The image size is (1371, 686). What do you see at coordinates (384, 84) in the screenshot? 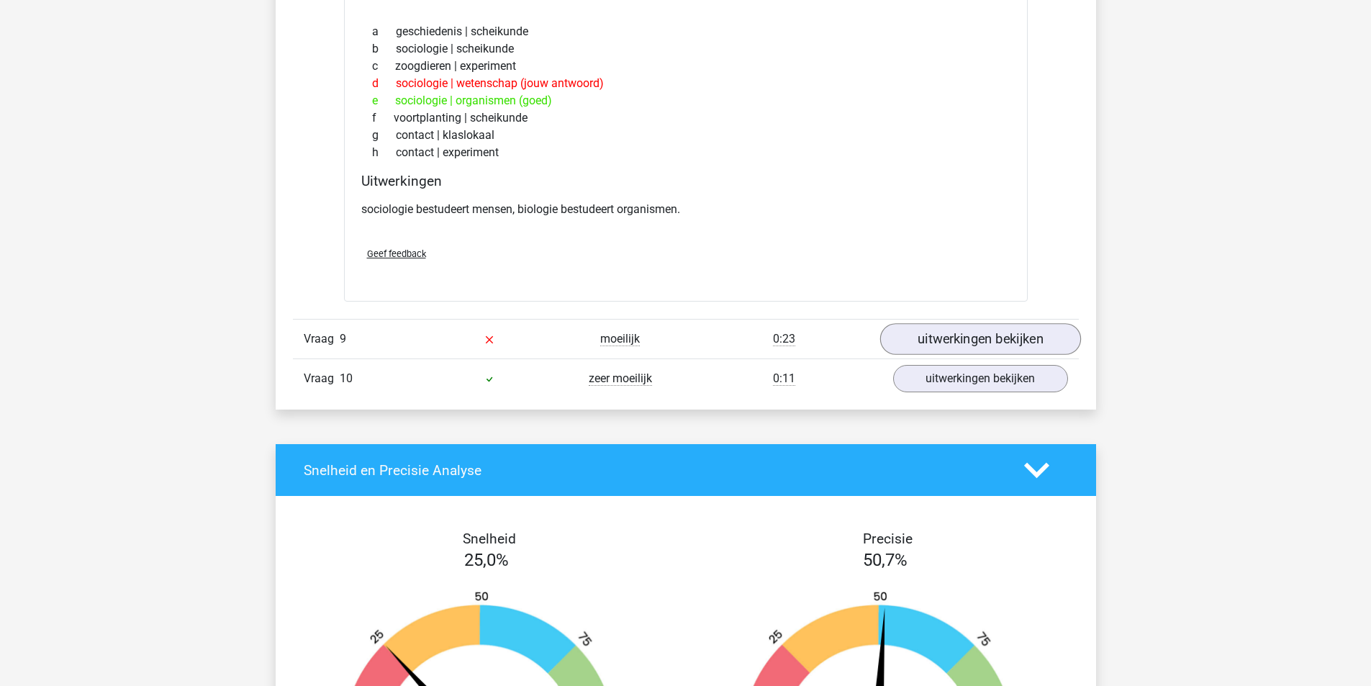
I see `span: d` at bounding box center [384, 84].